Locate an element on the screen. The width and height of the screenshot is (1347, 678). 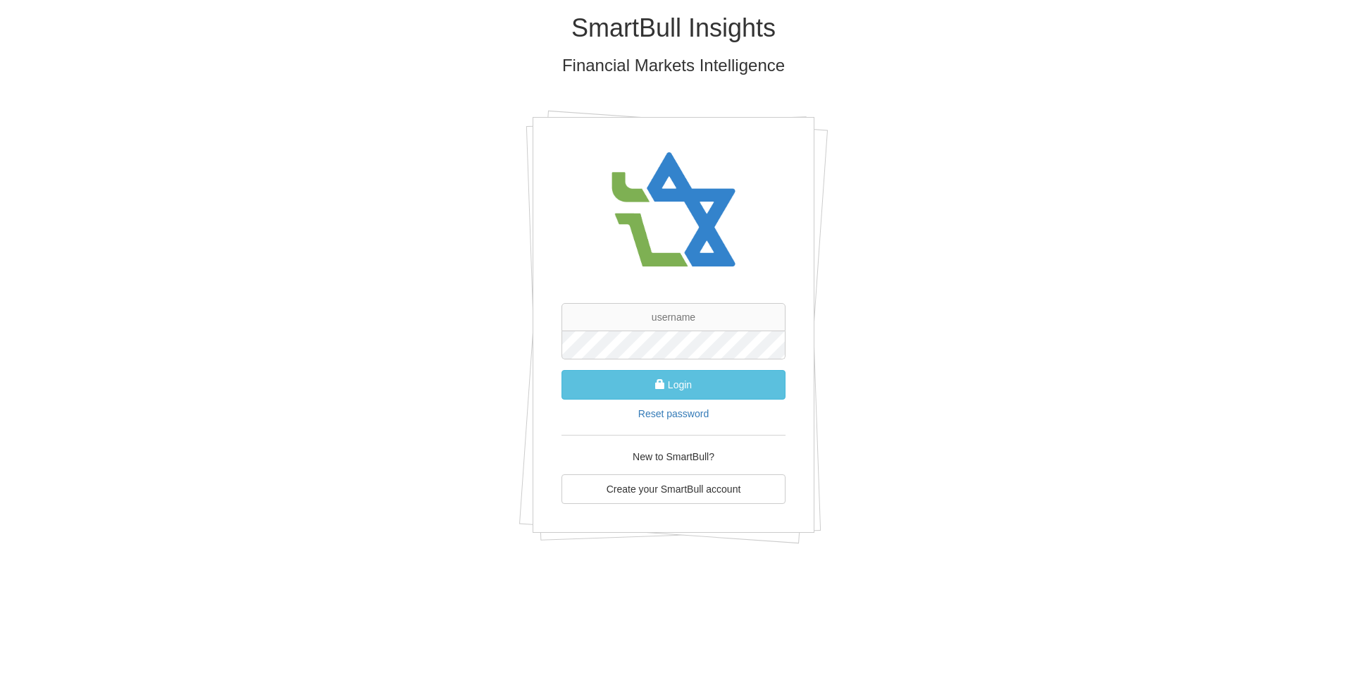
h1: SmartBull Insights is located at coordinates (673, 28).